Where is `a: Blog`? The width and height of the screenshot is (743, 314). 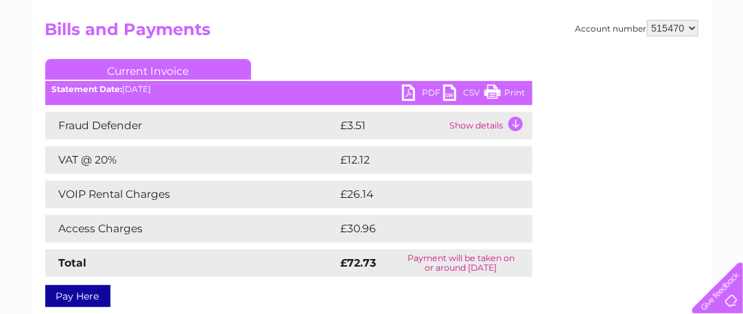 a: Blog is located at coordinates (633, 63).